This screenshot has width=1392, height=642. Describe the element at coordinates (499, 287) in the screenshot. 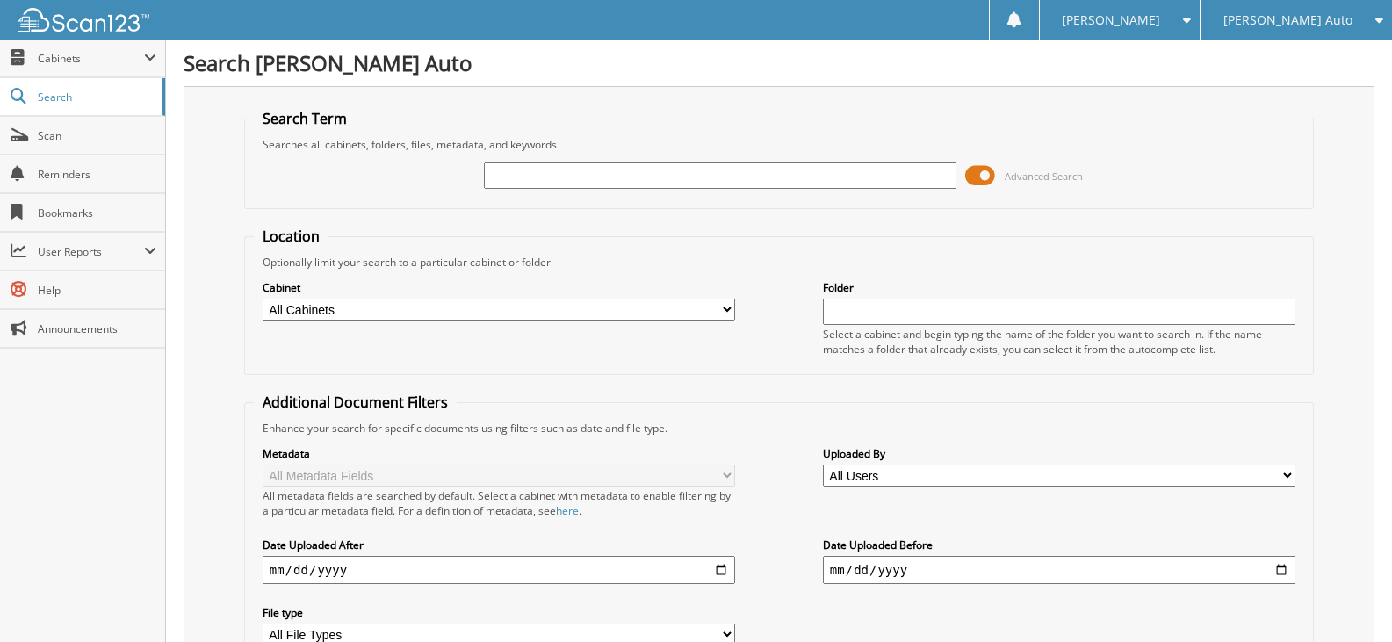

I see `label: Cabinet` at that location.